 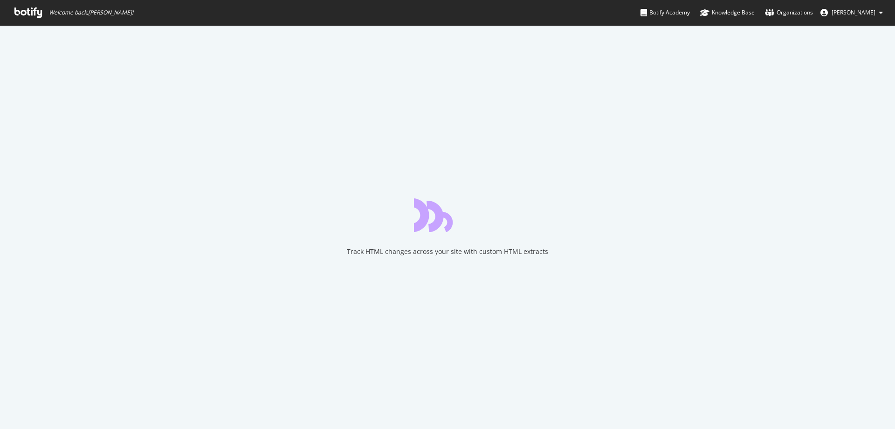 What do you see at coordinates (665, 13) in the screenshot?
I see `div: Botify Academy` at bounding box center [665, 13].